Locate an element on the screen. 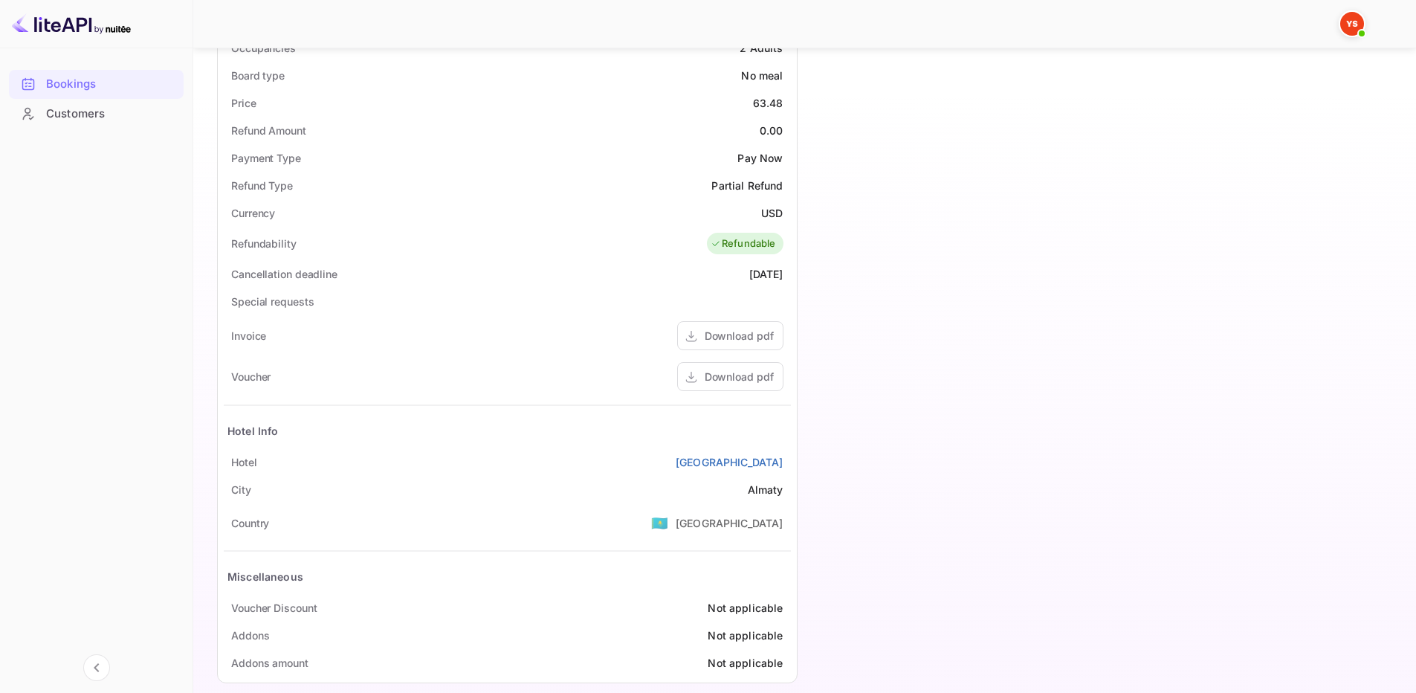 The height and width of the screenshot is (693, 1416). div: Refund Amount is located at coordinates (268, 130).